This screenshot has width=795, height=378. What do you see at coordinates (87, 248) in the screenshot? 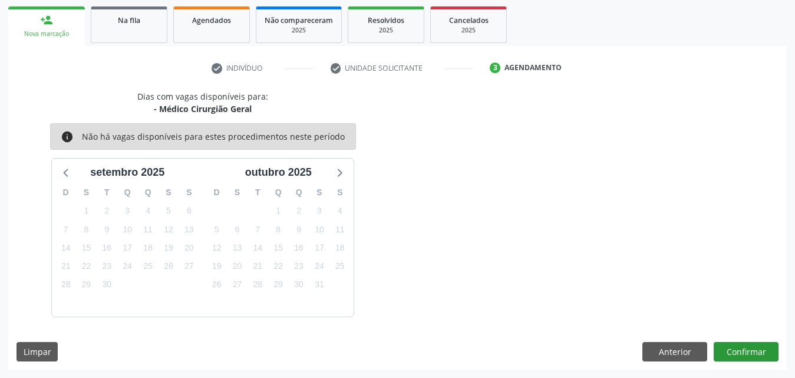
I see `span: segunda-feira, 15 de setembro de 2025` at bounding box center [87, 248].